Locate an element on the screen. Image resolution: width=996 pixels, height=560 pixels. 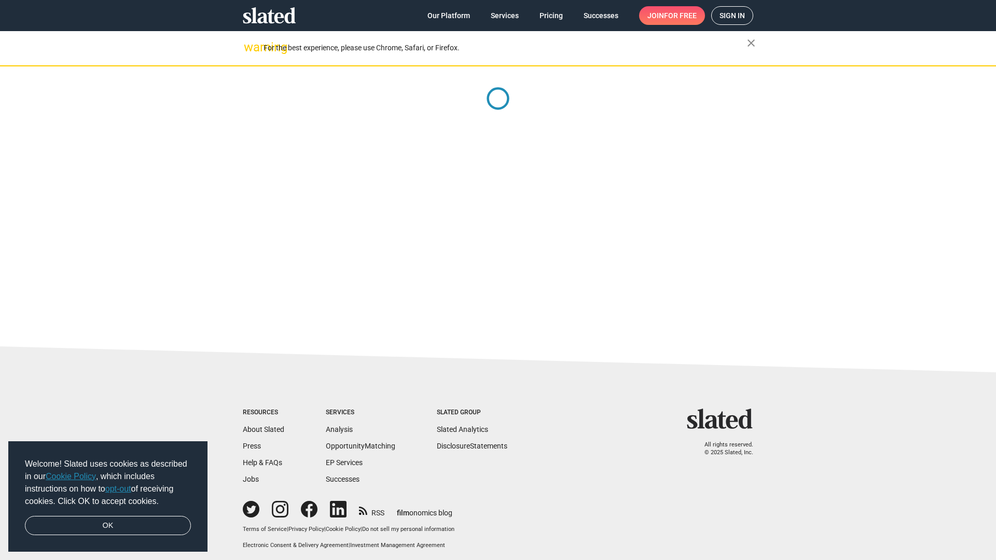
mat-icon: close is located at coordinates (751, 43).